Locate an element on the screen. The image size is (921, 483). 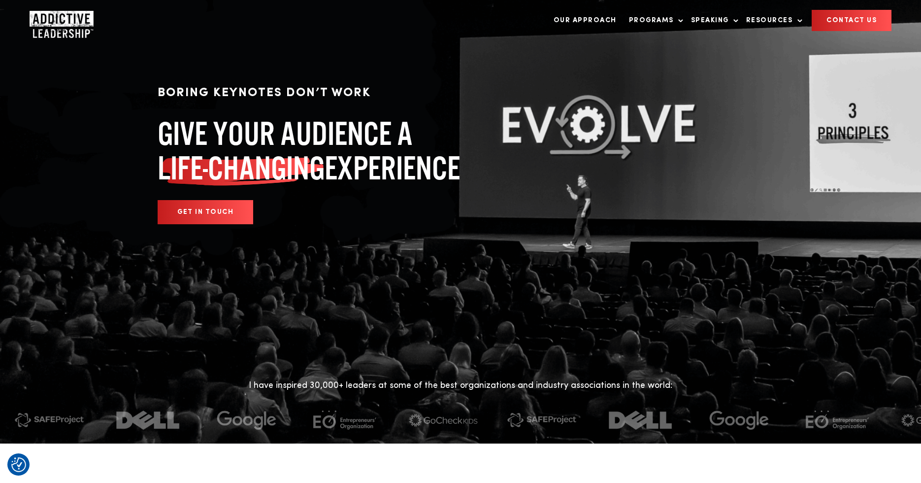
p: BORING KEYNOTES DON’T WORK is located at coordinates (332, 93).